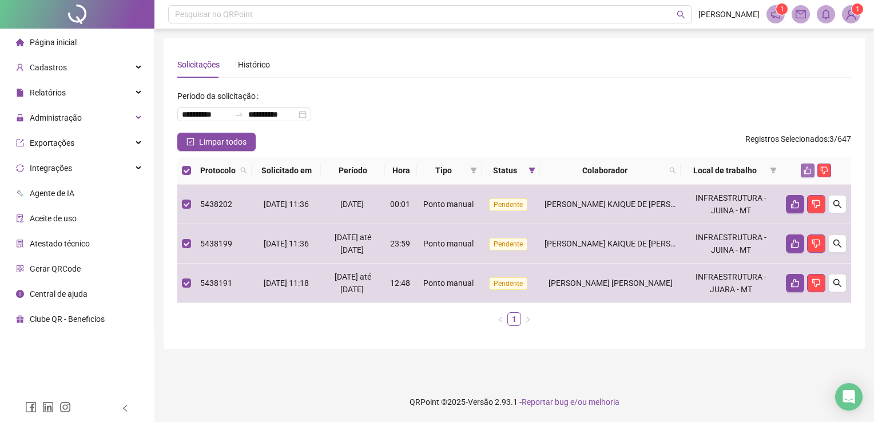  I want to click on span: 5438191, so click(216, 283).